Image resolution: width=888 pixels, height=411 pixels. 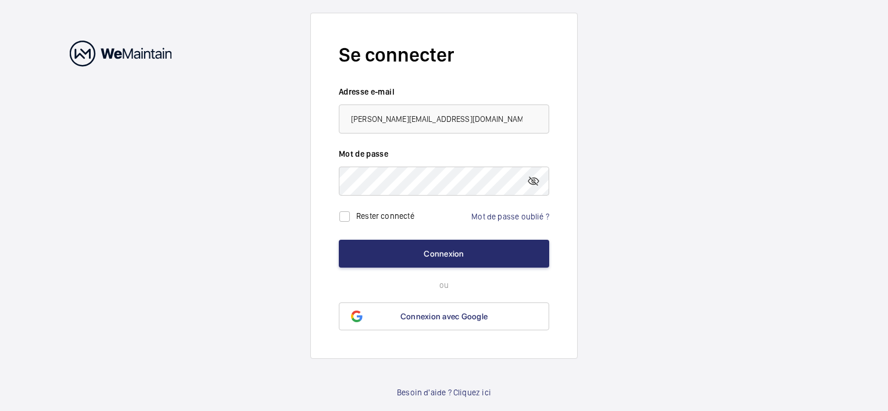 I want to click on h2: Se connecter, so click(x=444, y=55).